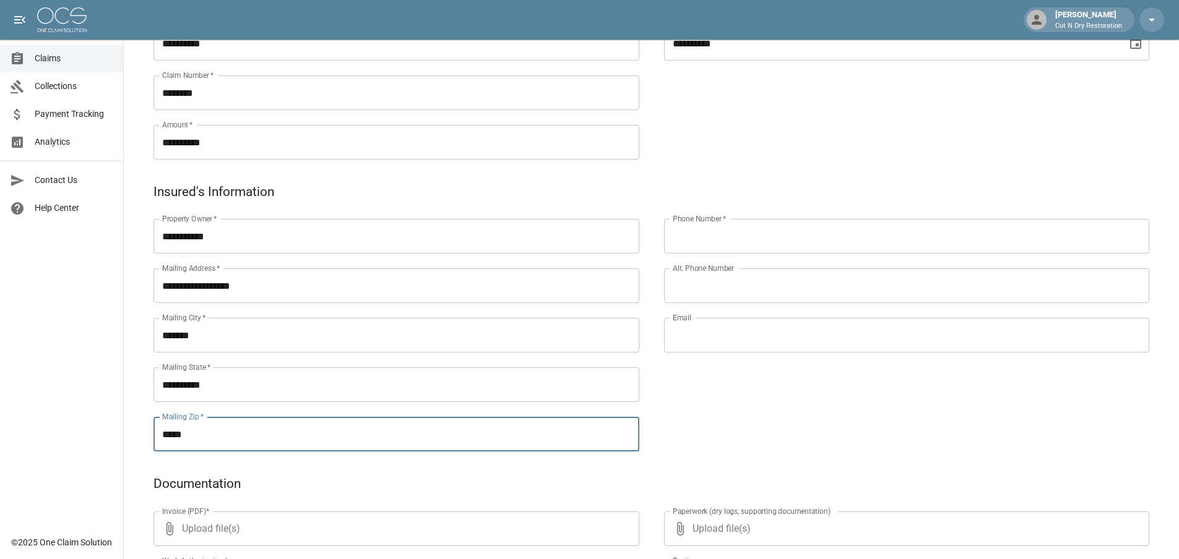 The width and height of the screenshot is (1179, 559). I want to click on span: Contact Us, so click(74, 180).